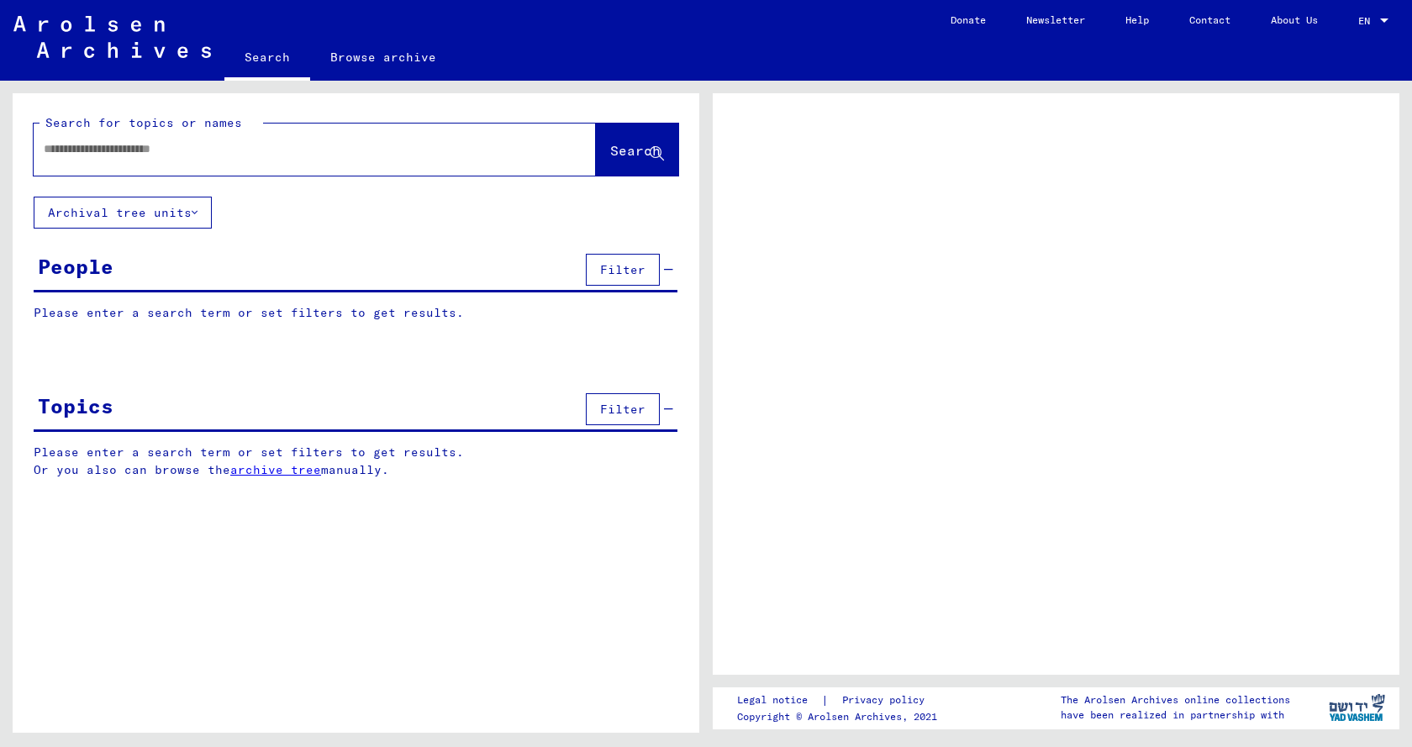  What do you see at coordinates (887, 700) in the screenshot?
I see `a: Privacy policy` at bounding box center [887, 700].